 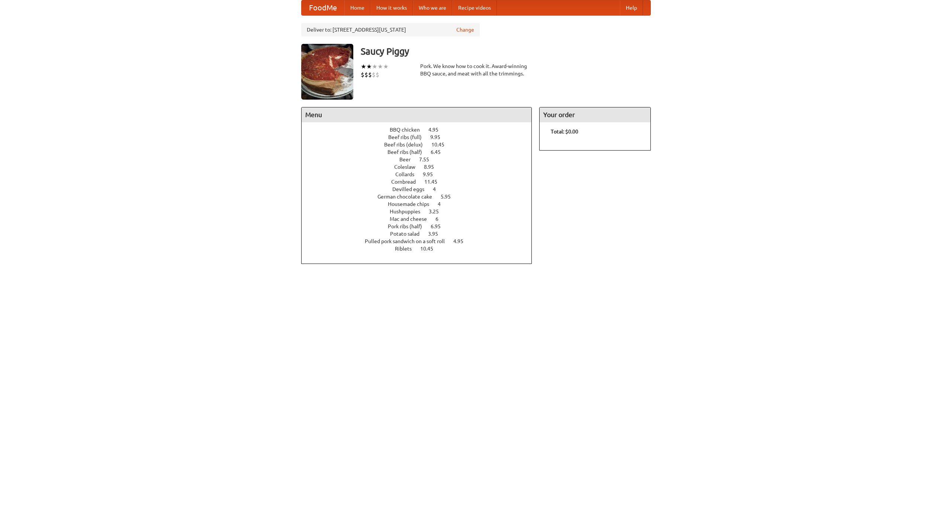 What do you see at coordinates (421, 197) in the screenshot?
I see `a: German chocolate cake 5.95` at bounding box center [421, 197].